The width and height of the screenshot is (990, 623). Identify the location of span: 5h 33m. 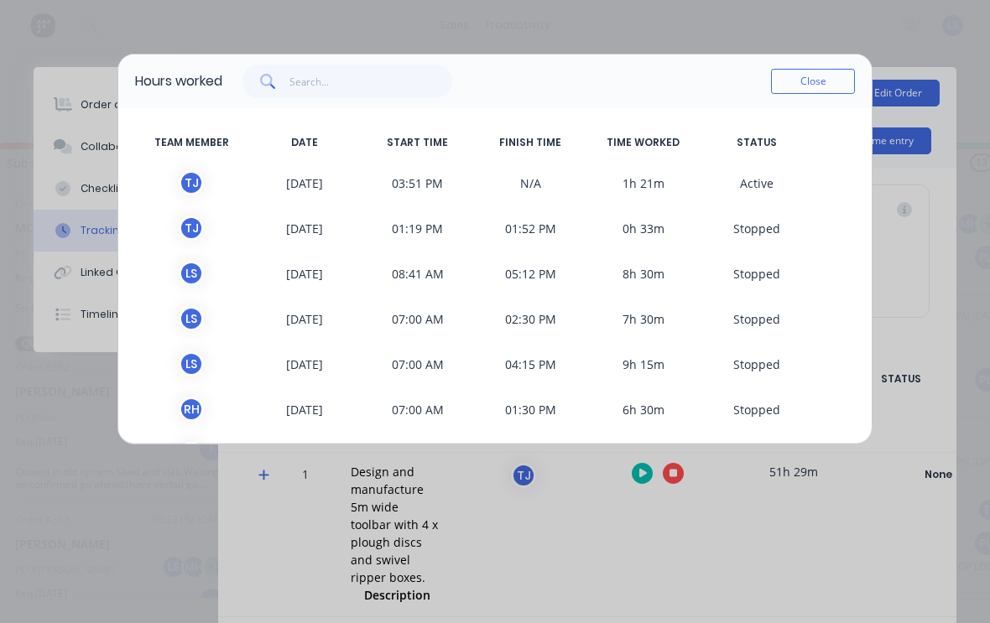
(643, 455).